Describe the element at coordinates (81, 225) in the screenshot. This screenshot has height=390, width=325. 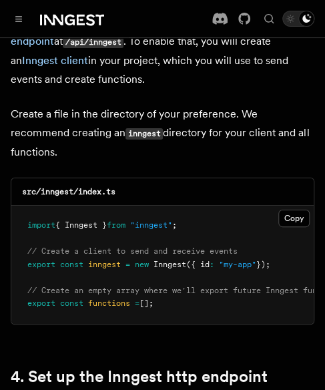
I see `span: { Inngest }` at that location.